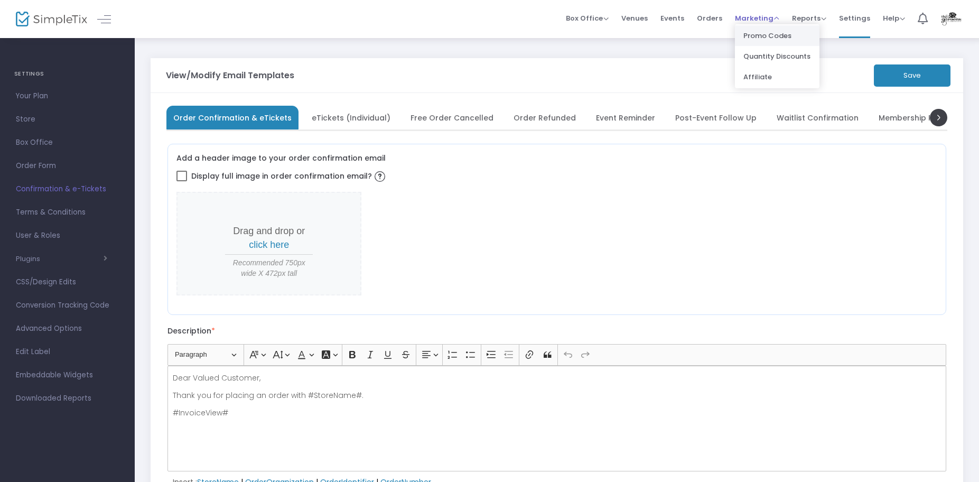 This screenshot has height=482, width=979. Describe the element at coordinates (232, 117) in the screenshot. I see `span: Order Confirmation & eTickets` at that location.